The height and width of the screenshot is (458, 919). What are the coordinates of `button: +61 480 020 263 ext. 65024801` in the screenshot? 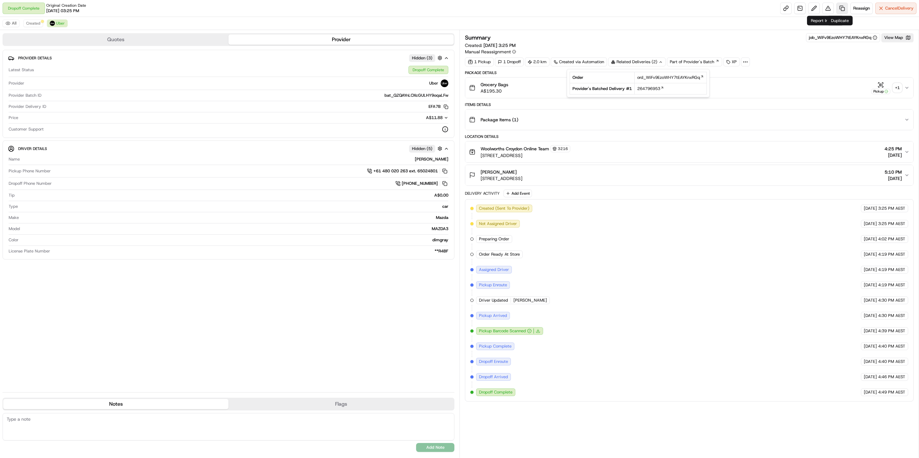 It's located at (408, 171).